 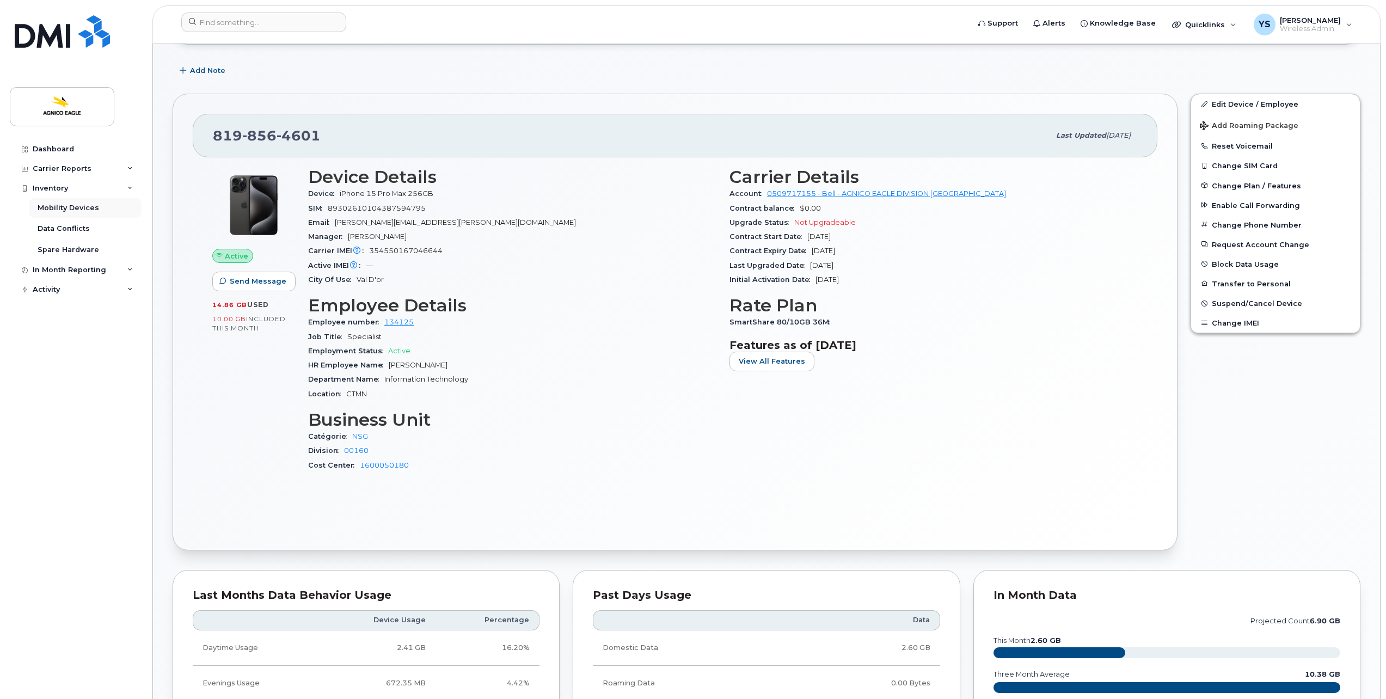 What do you see at coordinates (1256, 205) in the screenshot?
I see `span: Enable Call Forwarding` at bounding box center [1256, 205].